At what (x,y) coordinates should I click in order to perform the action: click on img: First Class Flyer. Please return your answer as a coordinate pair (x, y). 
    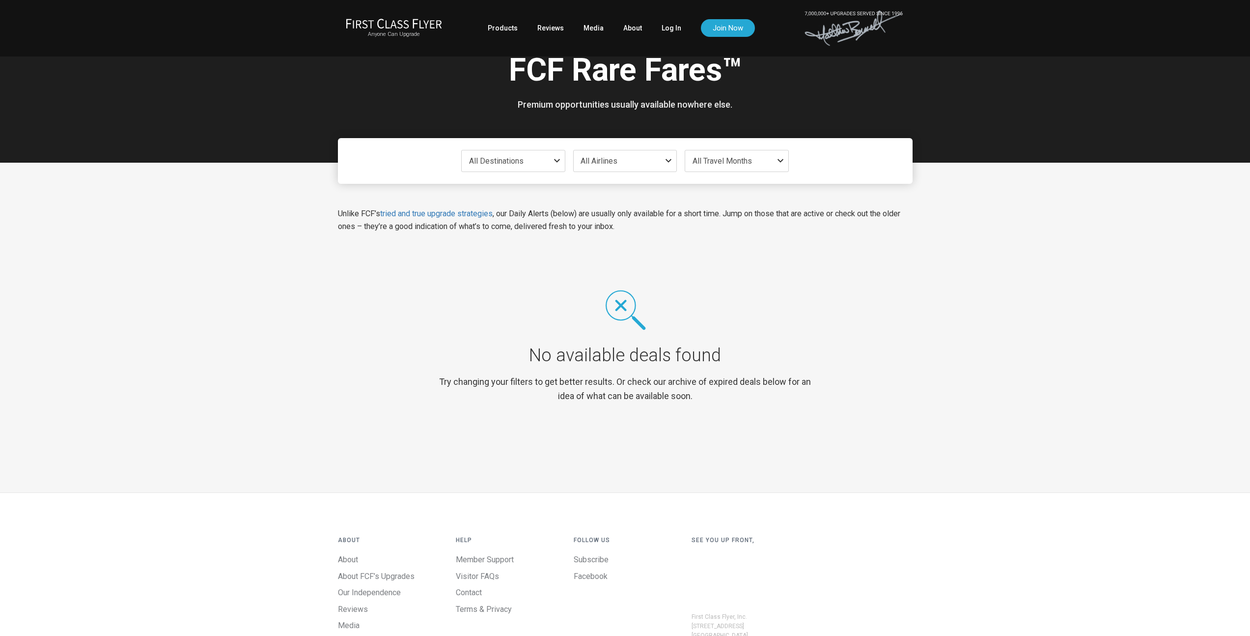
    Looking at the image, I should click on (394, 23).